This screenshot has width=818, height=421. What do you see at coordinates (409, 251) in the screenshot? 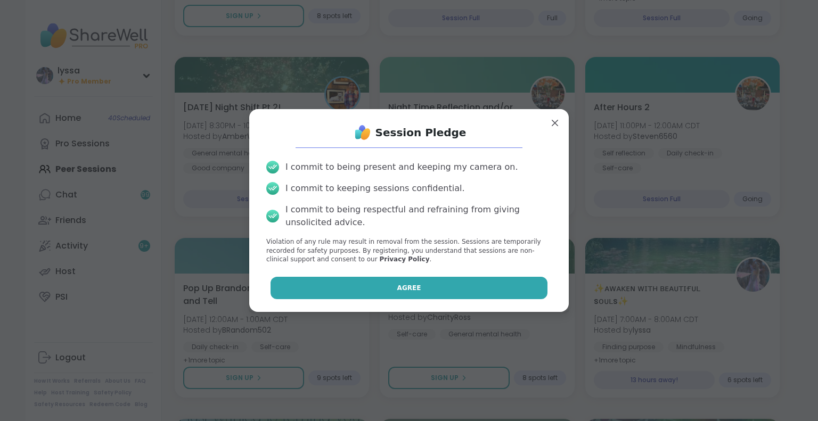
I see `p: Violation of any rule may result in removal from the session. Sessions are temporarily recorded f...` at bounding box center [409, 251].